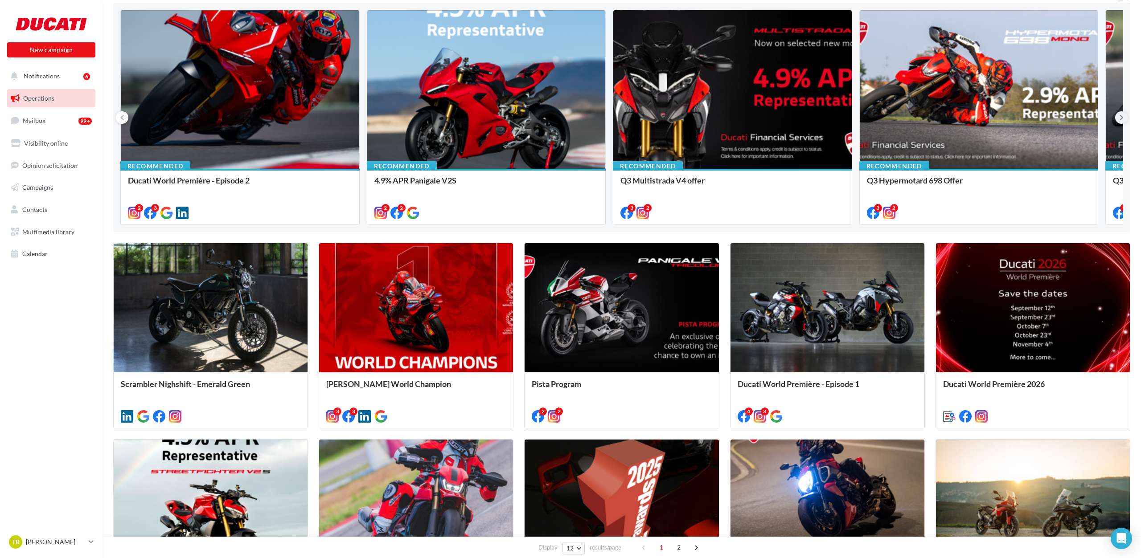 This screenshot has height=558, width=1141. What do you see at coordinates (35, 254) in the screenshot?
I see `span: Calendar` at bounding box center [35, 254].